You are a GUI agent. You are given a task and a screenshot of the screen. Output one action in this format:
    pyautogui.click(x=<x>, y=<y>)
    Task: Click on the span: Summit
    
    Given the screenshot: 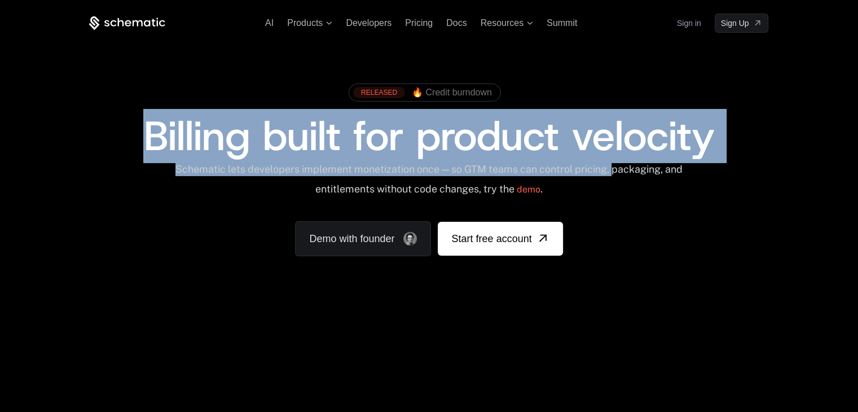 What is the action you would take?
    pyautogui.click(x=562, y=23)
    